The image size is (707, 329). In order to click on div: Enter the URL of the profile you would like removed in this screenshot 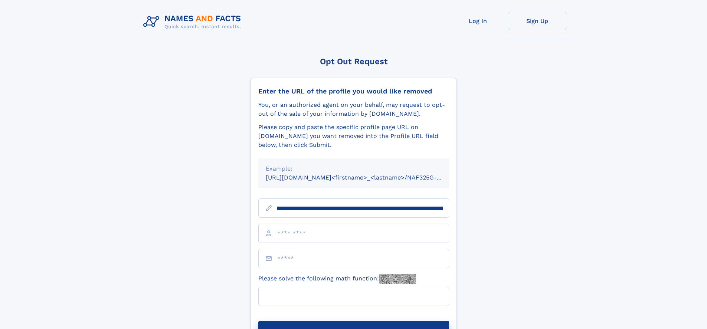, I will do `click(354, 91)`.